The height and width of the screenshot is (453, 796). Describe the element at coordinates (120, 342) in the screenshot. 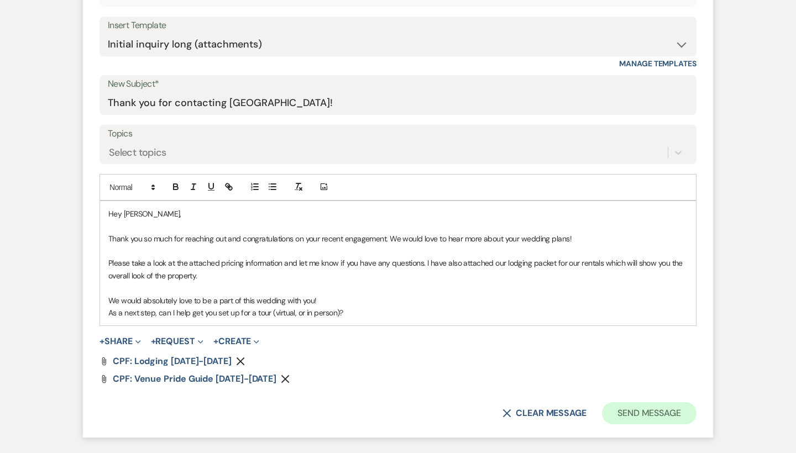

I see `button: Share` at that location.